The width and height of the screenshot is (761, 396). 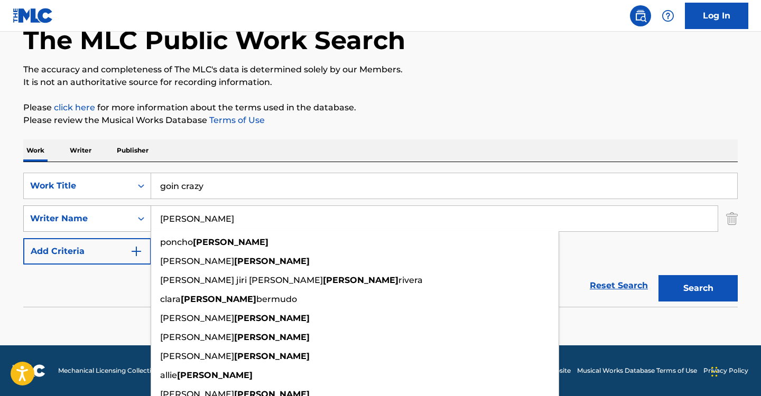 I want to click on h1: The MLC Public Work Search, so click(x=214, y=40).